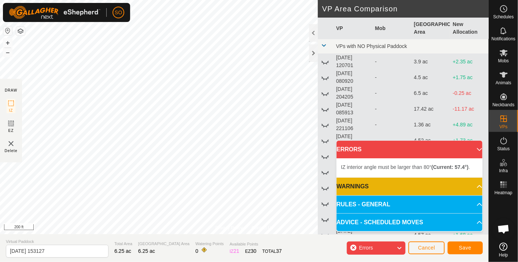 The image size is (518, 262). What do you see at coordinates (234, 251) in the screenshot?
I see `div: IZ` at bounding box center [234, 251].